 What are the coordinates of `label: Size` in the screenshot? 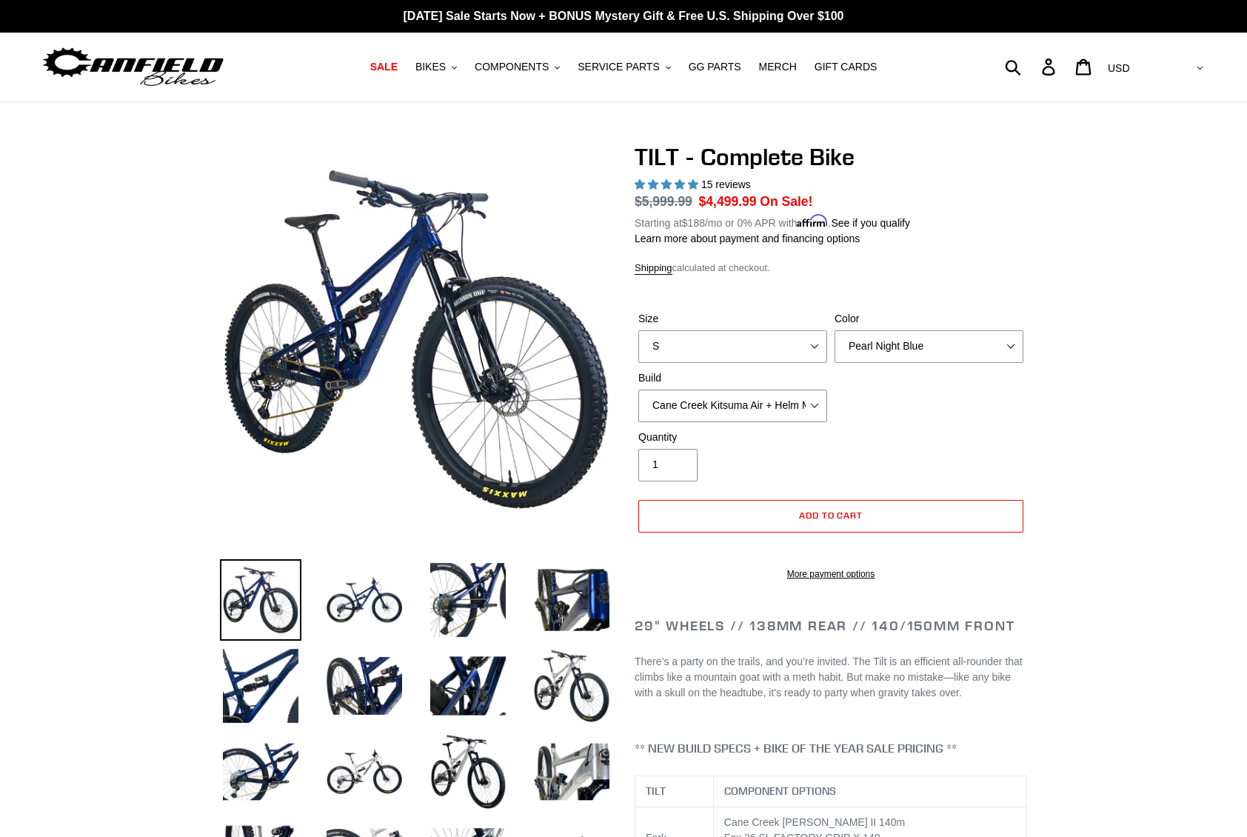 It's located at (733, 319).